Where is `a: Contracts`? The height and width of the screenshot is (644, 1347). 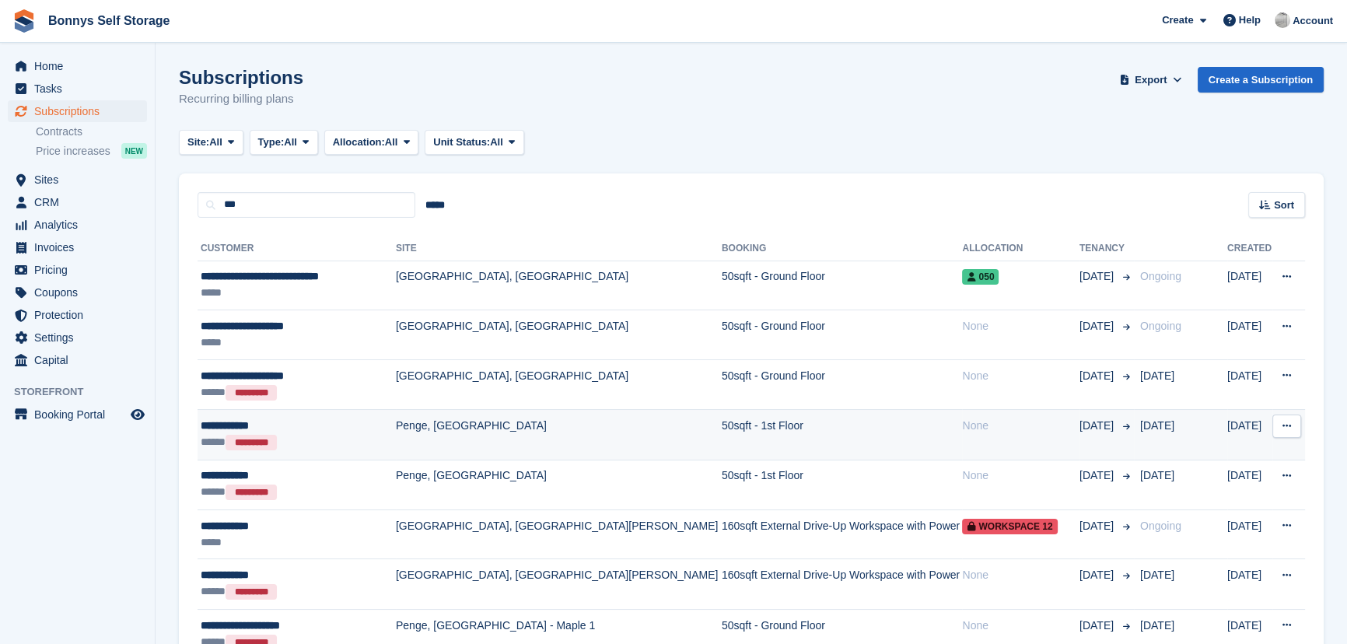 a: Contracts is located at coordinates (91, 131).